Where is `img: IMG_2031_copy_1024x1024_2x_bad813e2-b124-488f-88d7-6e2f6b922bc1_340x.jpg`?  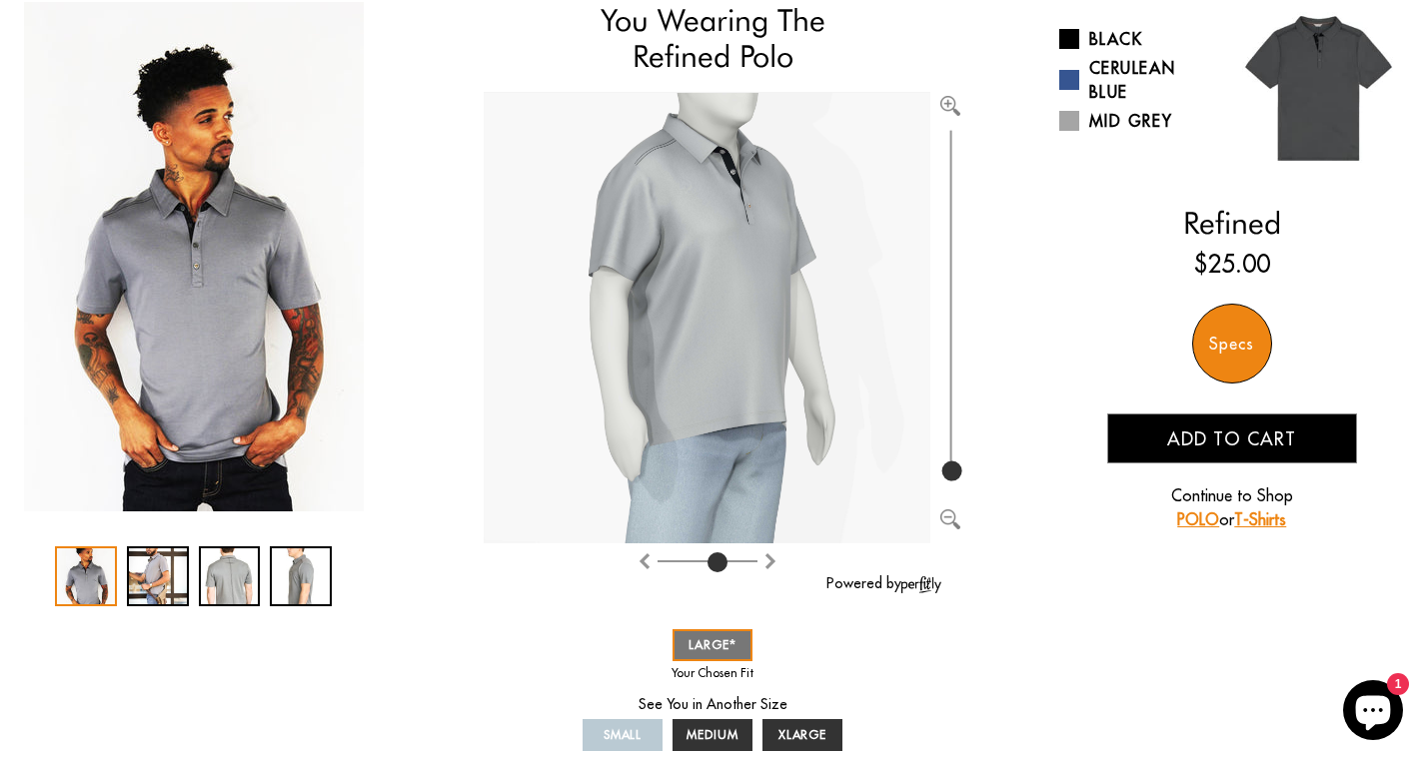 img: IMG_2031_copy_1024x1024_2x_bad813e2-b124-488f-88d7-6e2f6b922bc1_340x.jpg is located at coordinates (194, 257).